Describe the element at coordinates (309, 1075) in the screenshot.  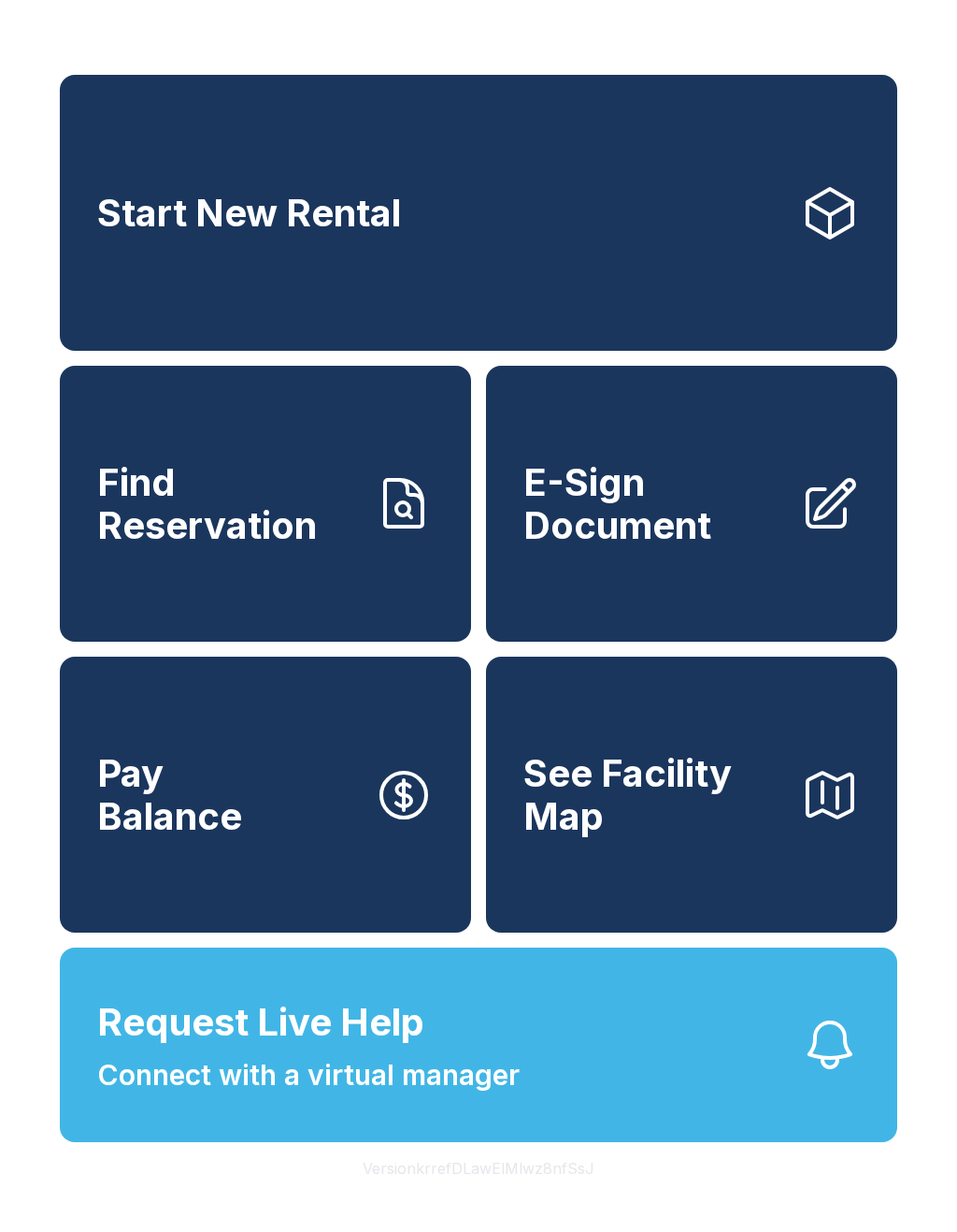
I see `span: Connect with a virtual manager` at that location.